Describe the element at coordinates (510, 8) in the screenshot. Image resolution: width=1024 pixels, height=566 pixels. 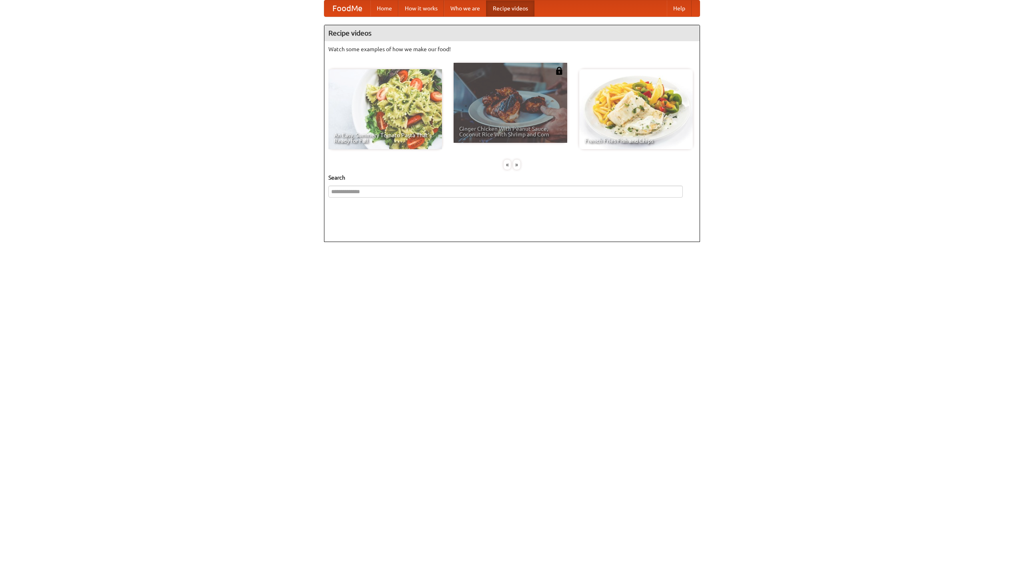
I see `a: Recipe videos` at that location.